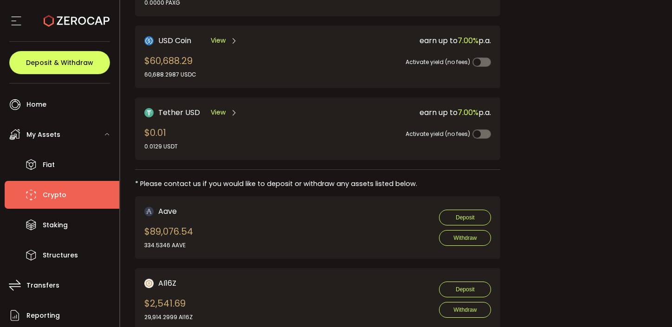 This screenshot has height=327, width=672. Describe the element at coordinates (318, 184) in the screenshot. I see `div: * Please contact us if you would like to deposit or withdraw any assets listed below.` at that location.